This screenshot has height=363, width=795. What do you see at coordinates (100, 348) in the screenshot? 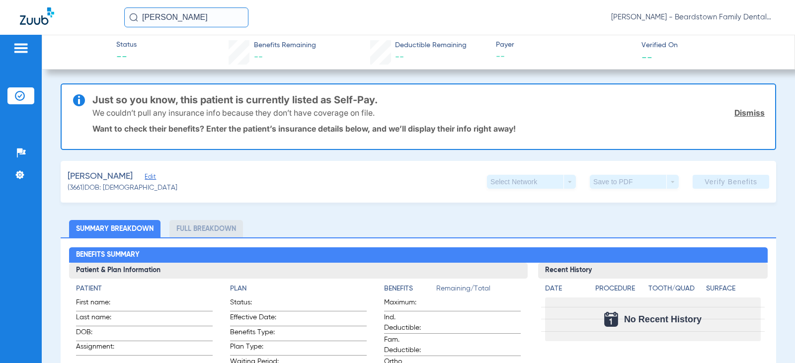
I see `span: Assignment:` at bounding box center [100, 348].